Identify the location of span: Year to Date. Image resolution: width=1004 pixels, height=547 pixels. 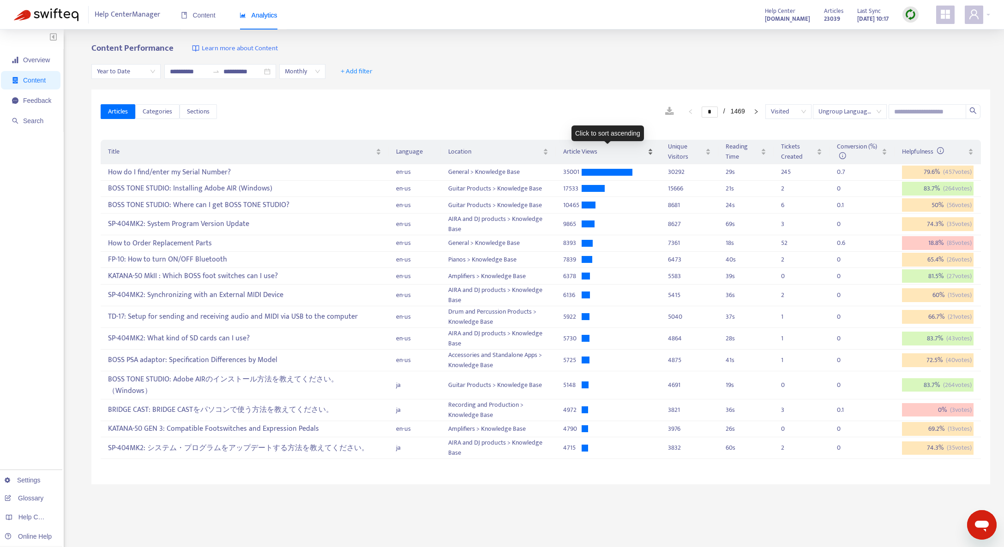
(126, 72).